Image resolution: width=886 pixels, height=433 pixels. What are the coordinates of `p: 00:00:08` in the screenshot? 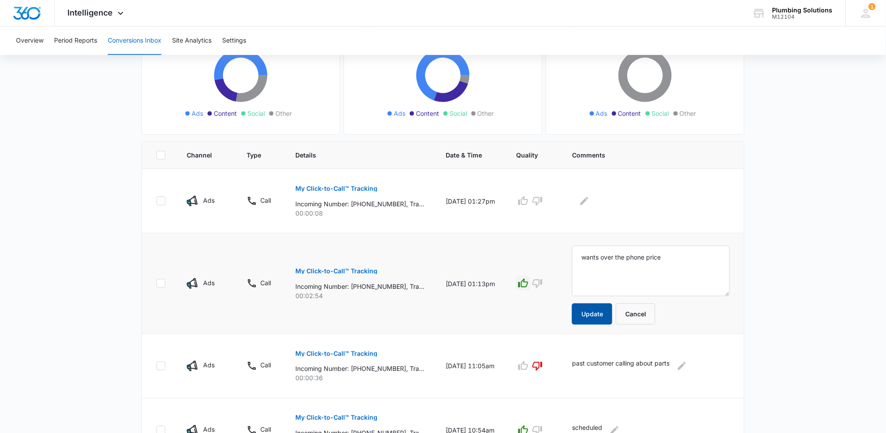 It's located at (359, 213).